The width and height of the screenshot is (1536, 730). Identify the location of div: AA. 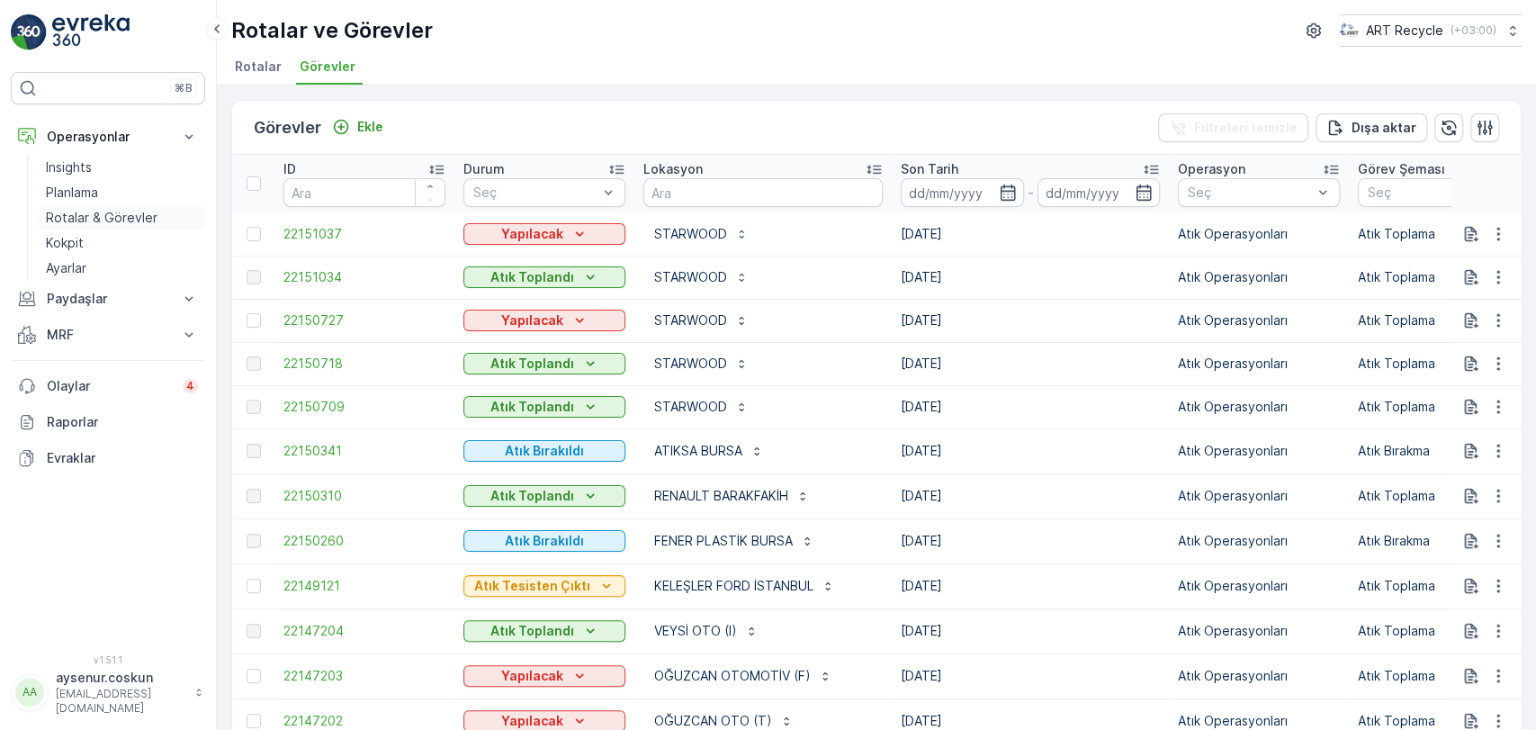
(30, 692).